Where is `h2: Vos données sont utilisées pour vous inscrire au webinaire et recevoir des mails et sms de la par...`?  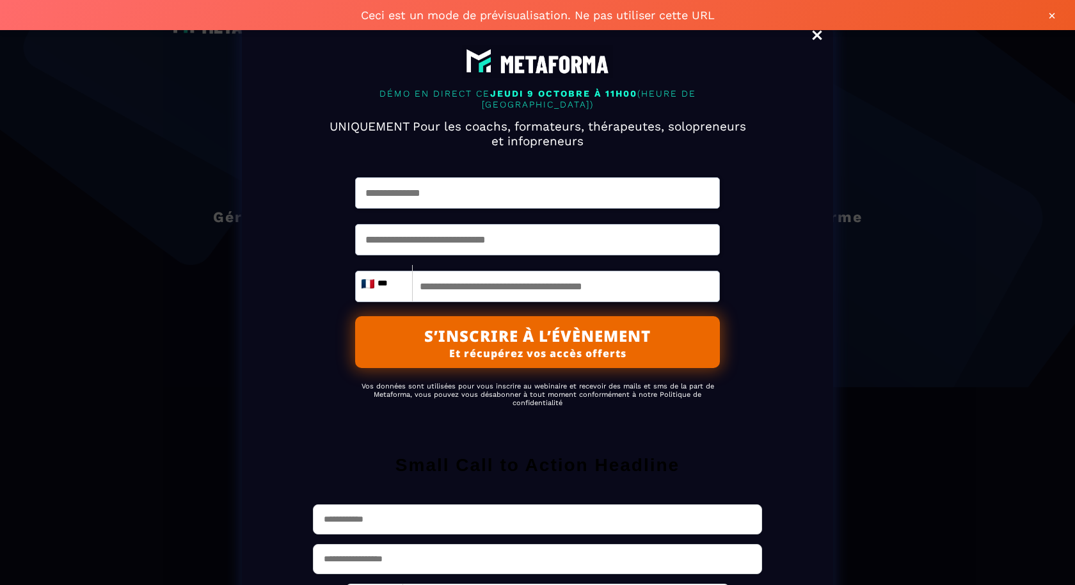 h2: Vos données sont utilisées pour vous inscrire au webinaire et recevoir des mails et sms de la par... is located at coordinates (538, 394).